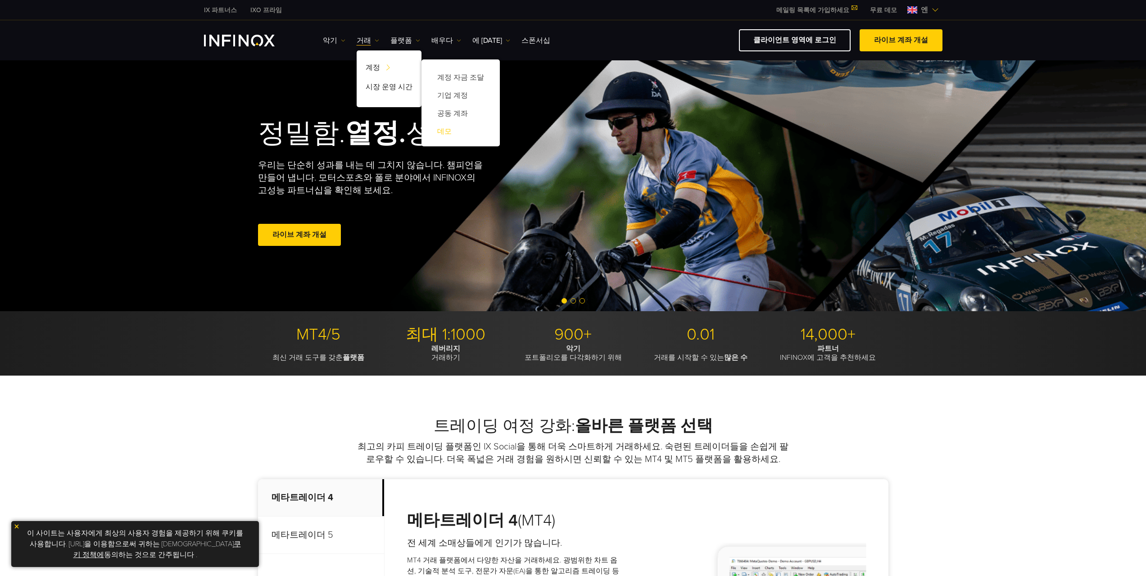  What do you see at coordinates (301, 133) in the screenshot?
I see `font: 정밀함.` at bounding box center [301, 133].